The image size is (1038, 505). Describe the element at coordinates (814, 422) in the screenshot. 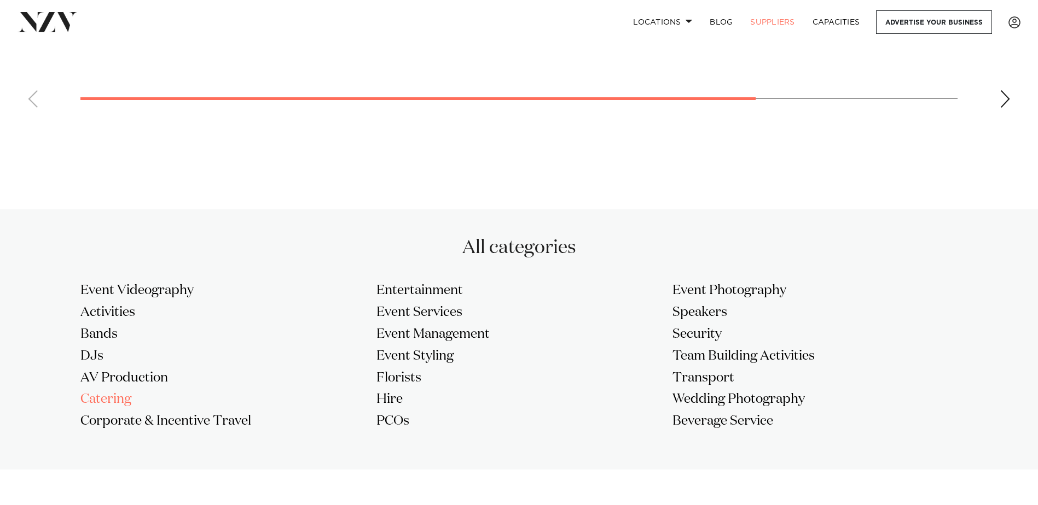

I see `a: Beverage Service` at that location.